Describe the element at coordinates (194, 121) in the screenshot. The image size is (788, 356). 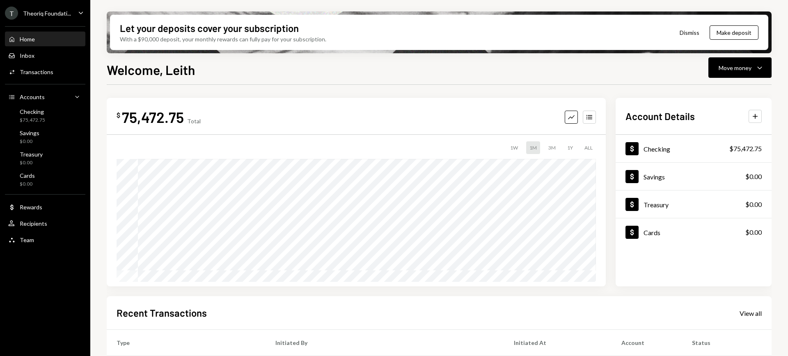
I see `div: Total` at that location.